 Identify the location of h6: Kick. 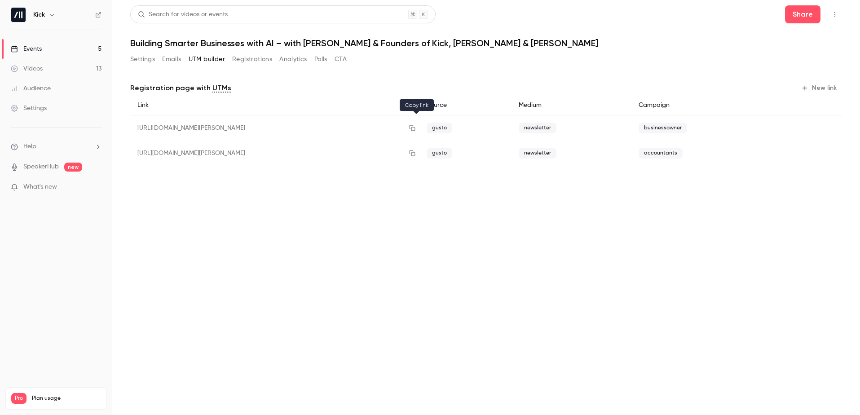
(39, 15).